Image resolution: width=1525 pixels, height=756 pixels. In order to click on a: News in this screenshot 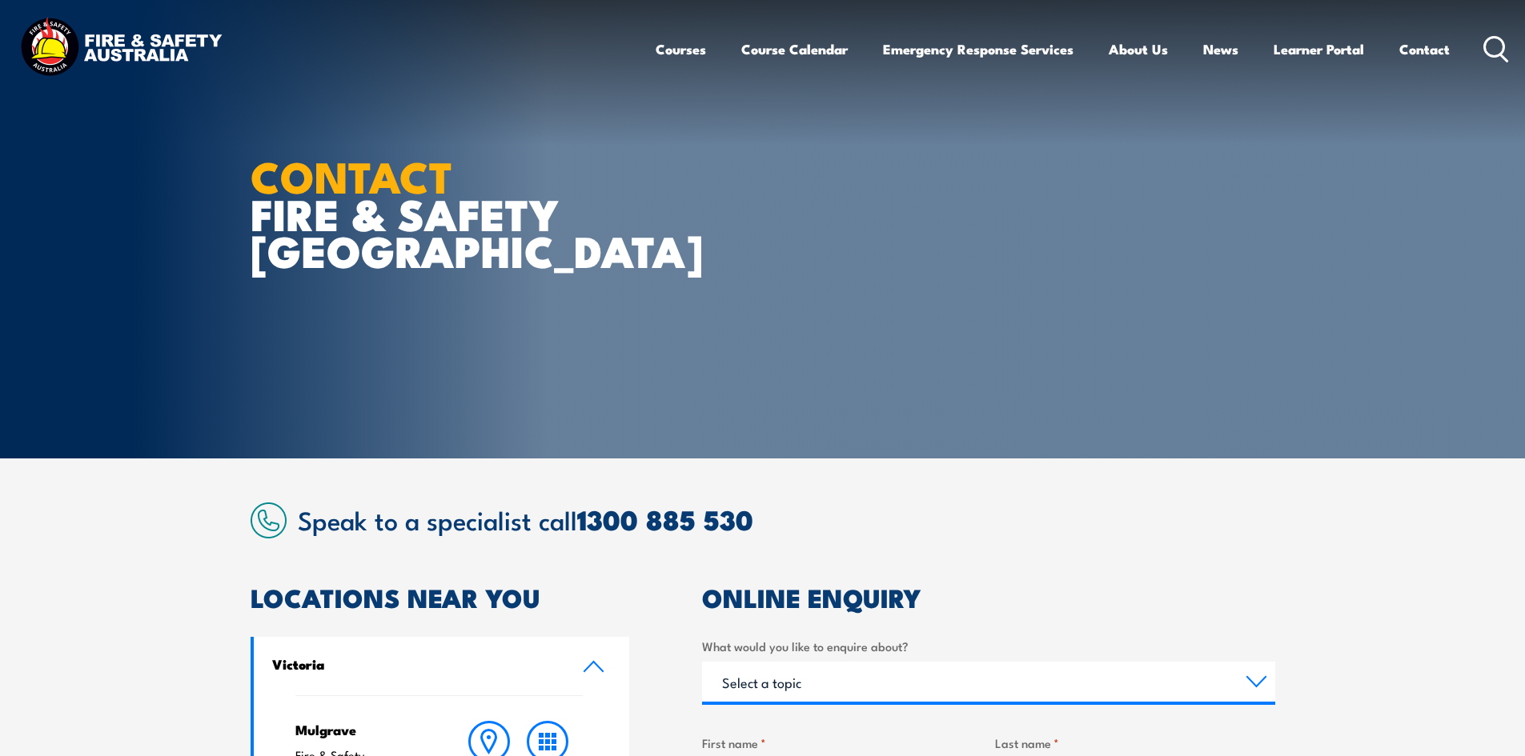, I will do `click(1221, 49)`.